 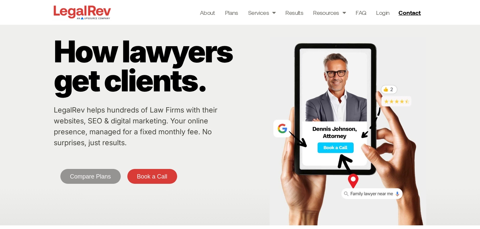 I want to click on a: Services, so click(x=262, y=13).